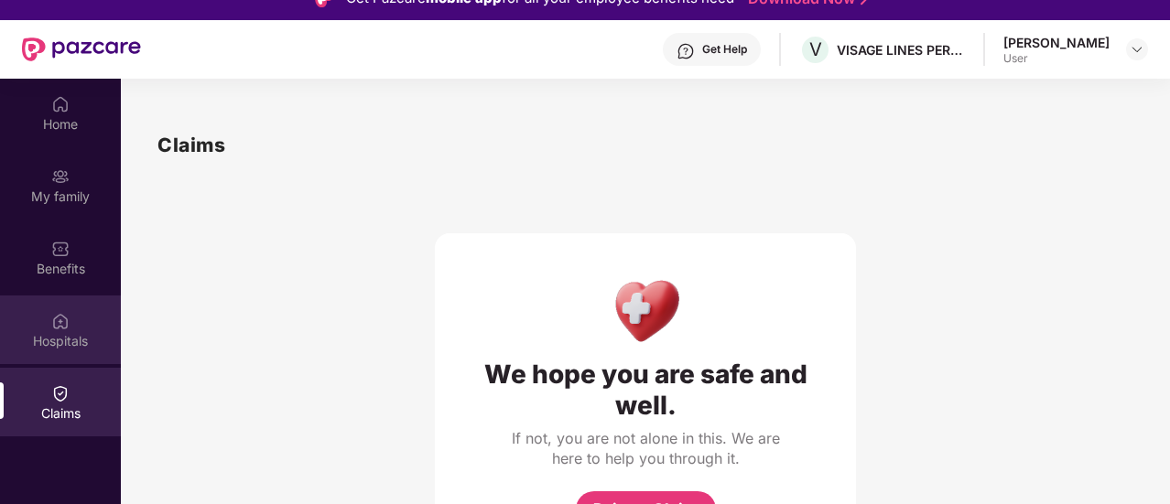  Describe the element at coordinates (60, 394) in the screenshot. I see `img: svg+xml;base64,PHN2ZyBpZD0iQ2xhaW0iIHhtbG5zPSJodHRwOi8vd3d3LnczLm9yZy8yMDAwL3N2ZyIgd2lkdGg9IjIwIi...` at that location.